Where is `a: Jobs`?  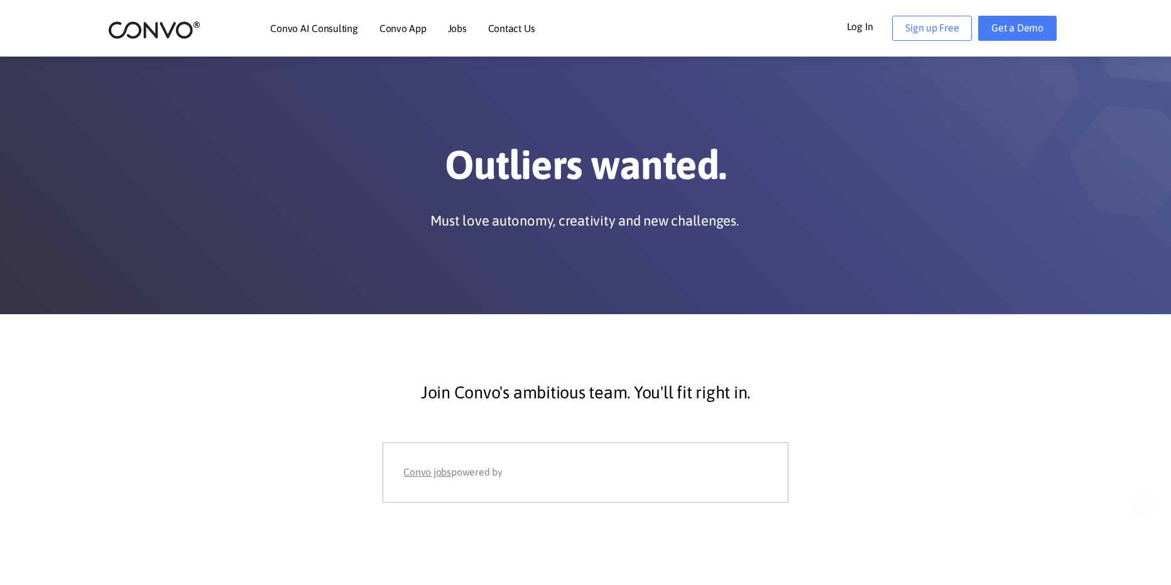
a: Jobs is located at coordinates (457, 28).